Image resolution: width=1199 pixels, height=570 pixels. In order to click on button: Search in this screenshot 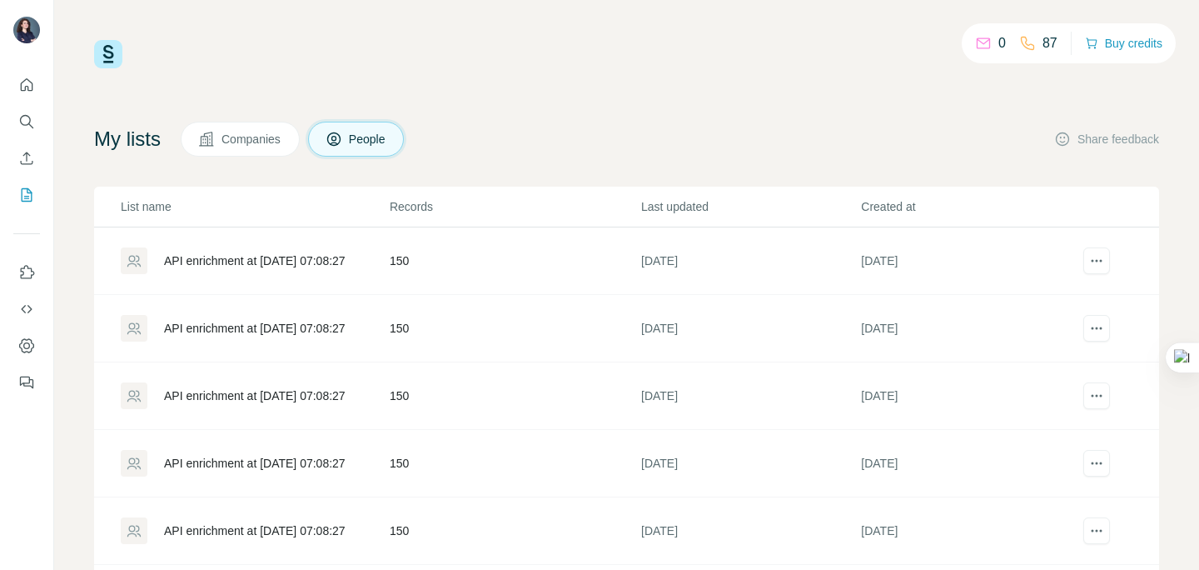, I will do `click(27, 122)`.